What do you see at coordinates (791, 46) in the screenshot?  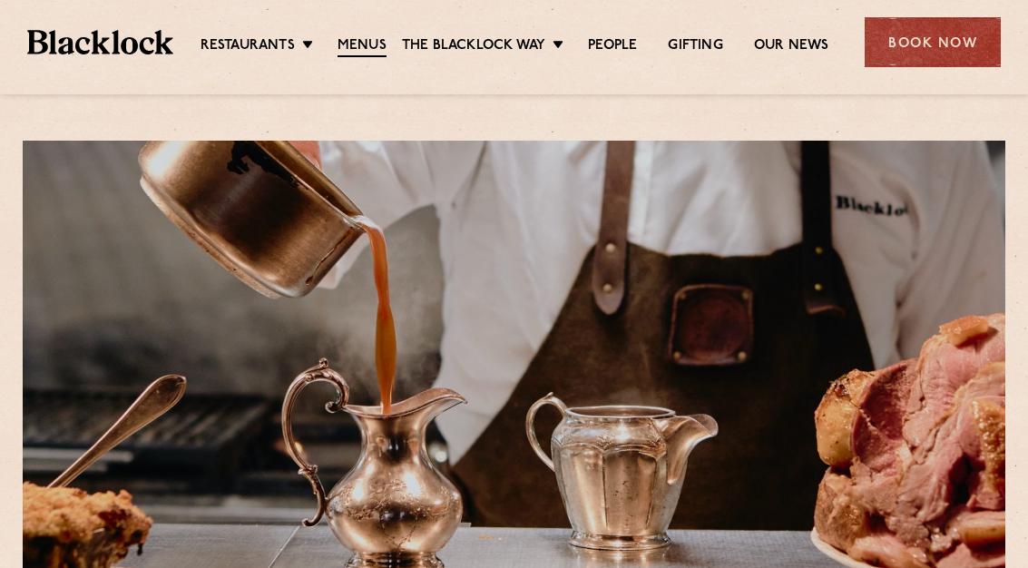 I see `a: Our News` at bounding box center [791, 46].